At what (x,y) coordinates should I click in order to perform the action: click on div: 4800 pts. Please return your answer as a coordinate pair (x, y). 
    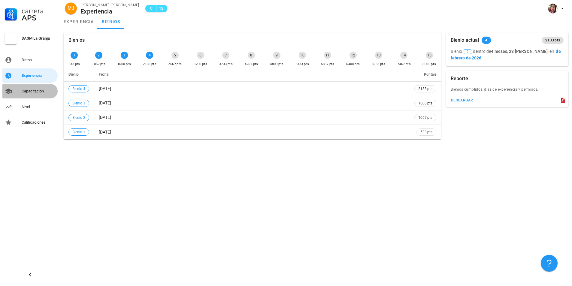
    Looking at the image, I should click on (276, 64).